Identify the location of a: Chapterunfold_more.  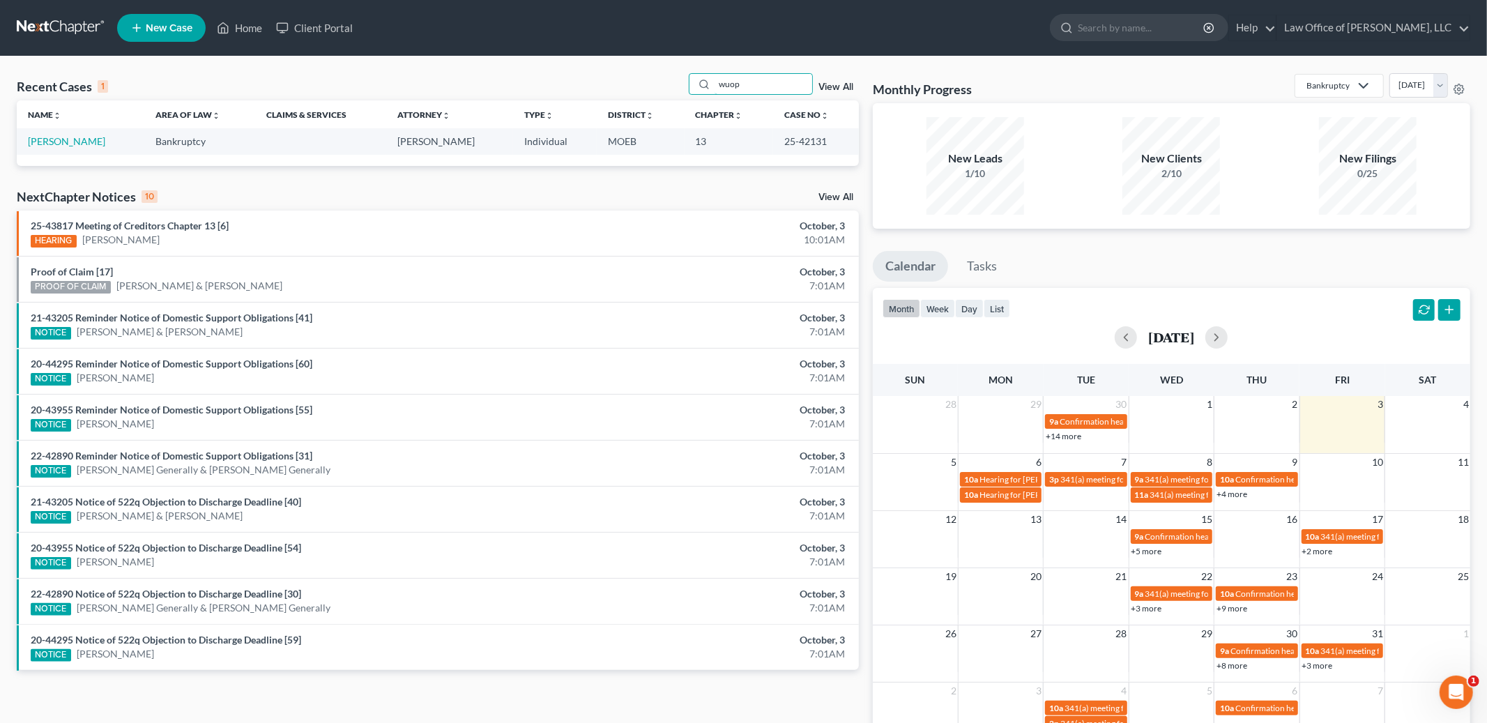
(720, 114).